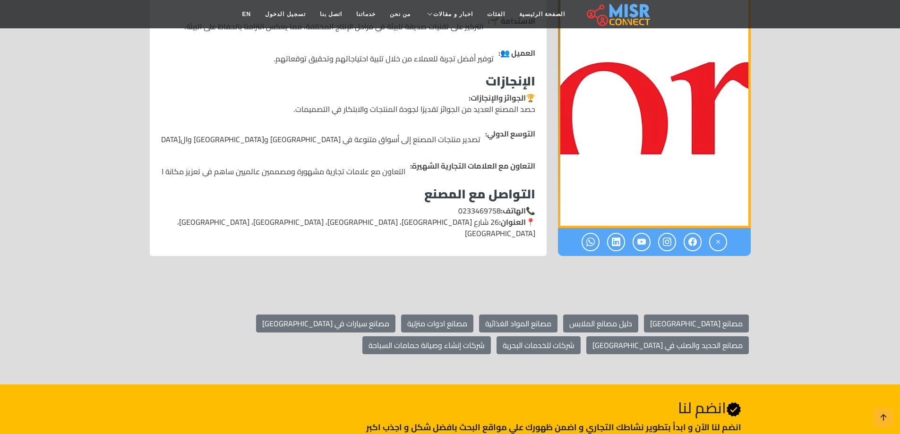 Image resolution: width=900 pixels, height=434 pixels. I want to click on a: مصانع المواد الغذائية, so click(519, 324).